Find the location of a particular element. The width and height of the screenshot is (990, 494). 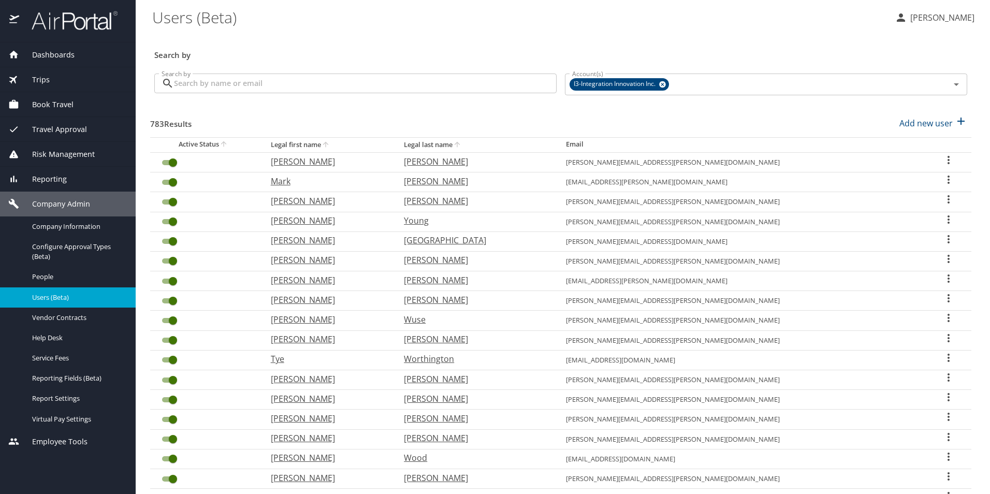

p: Tye is located at coordinates (327, 359).